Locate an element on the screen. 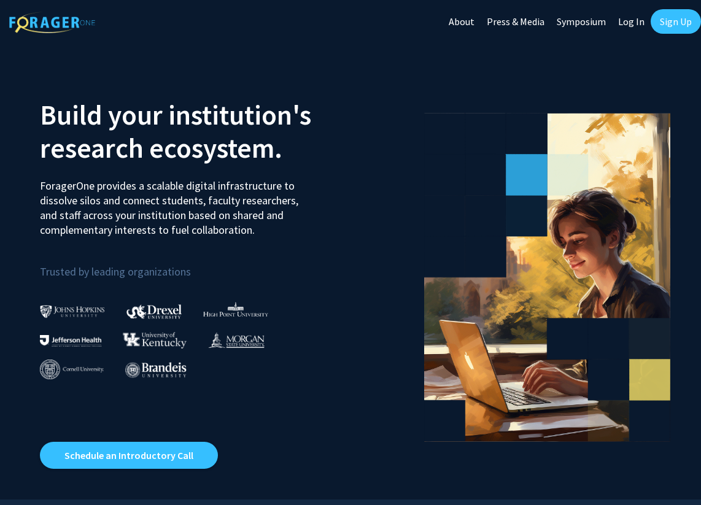  img: Brandeis University is located at coordinates (156, 369).